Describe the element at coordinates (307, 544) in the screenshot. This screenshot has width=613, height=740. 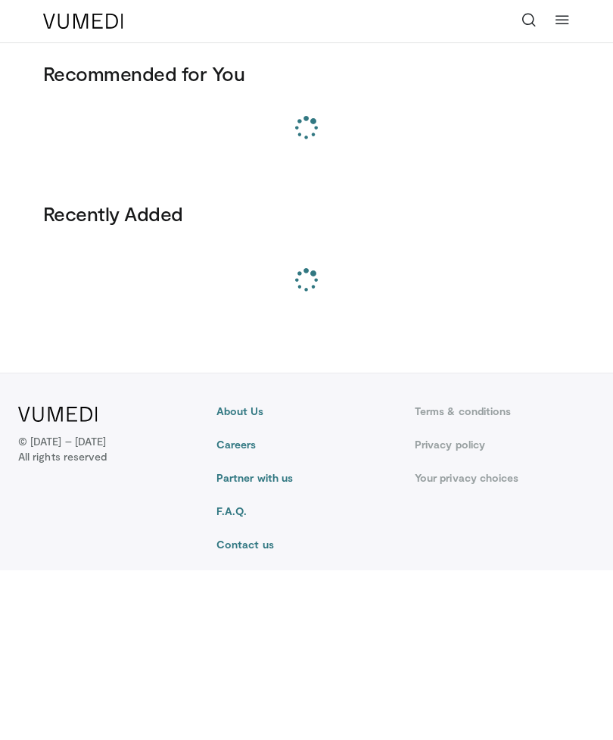
I see `a: Contact us` at that location.